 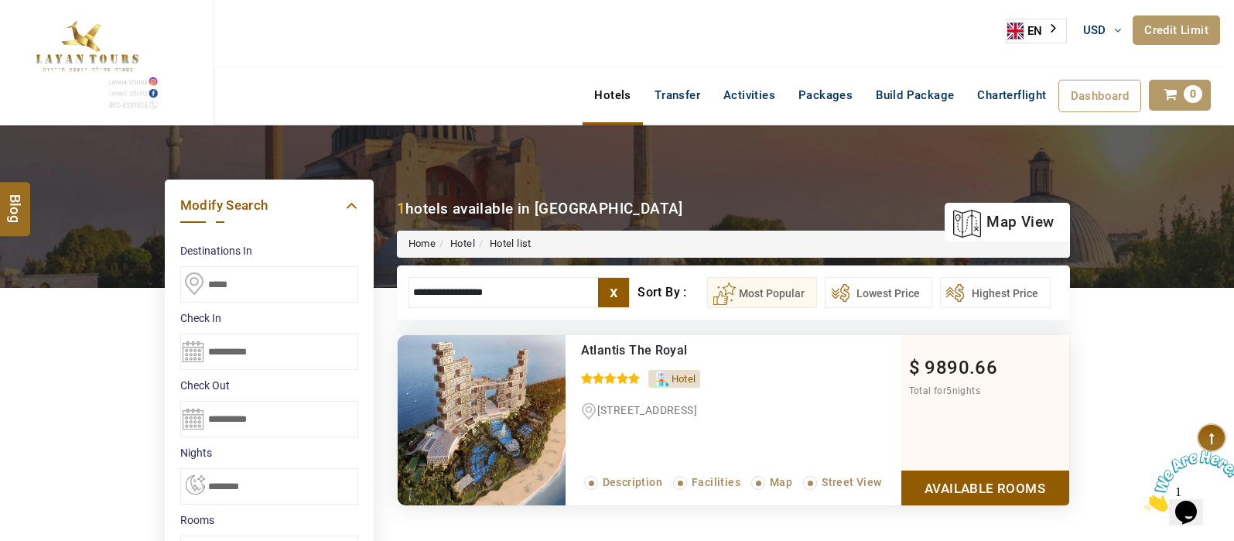 I want to click on img: Chat attention grabber, so click(x=54, y=36).